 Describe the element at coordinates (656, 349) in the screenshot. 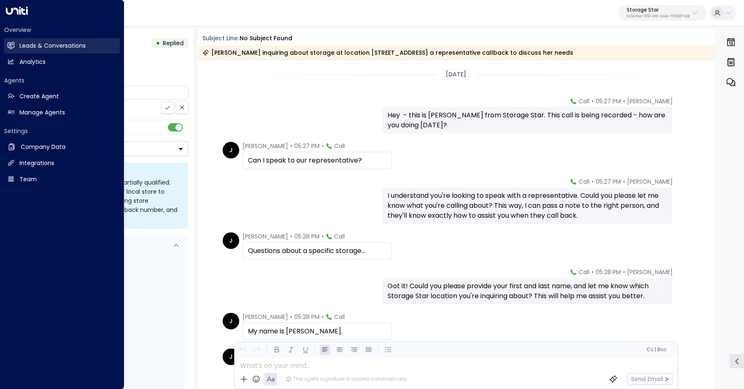

I see `span: Cc Bcc` at that location.